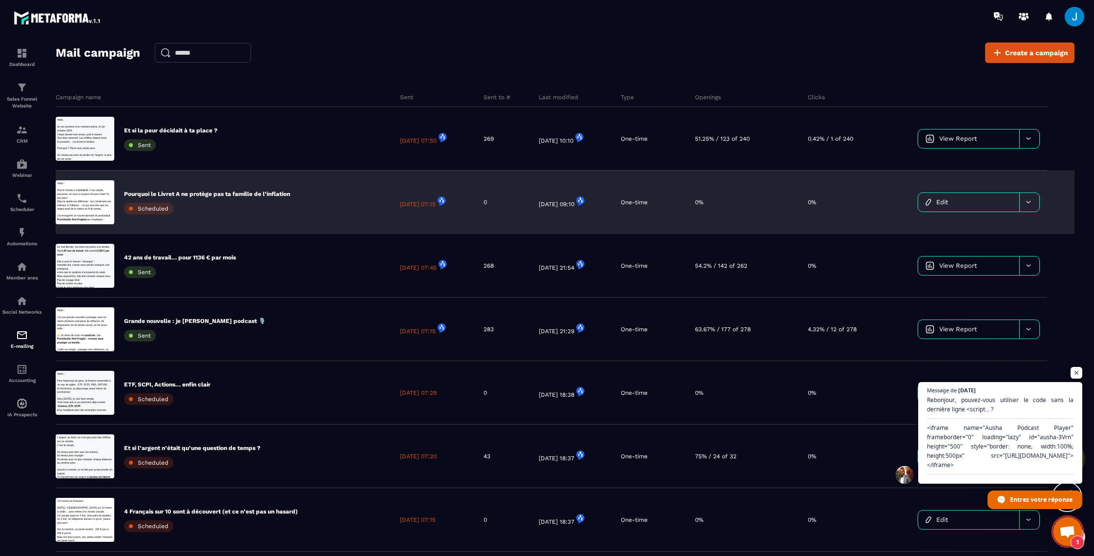 This screenshot has width=1094, height=556. What do you see at coordinates (91, 33) in the screenshot?
I see `strong: Livret A` at bounding box center [91, 33].